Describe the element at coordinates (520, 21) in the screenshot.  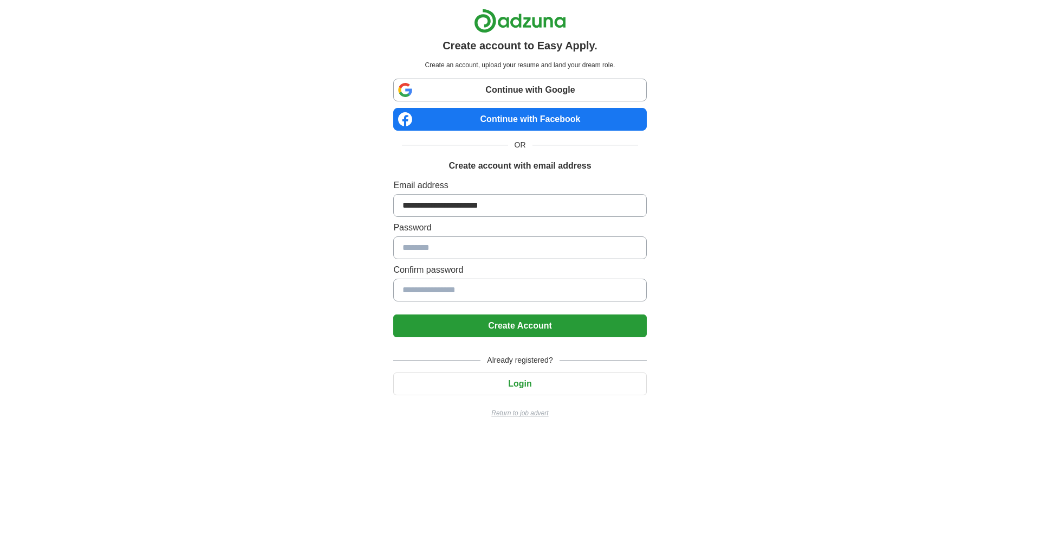
I see `img: Adzuna logo` at that location.